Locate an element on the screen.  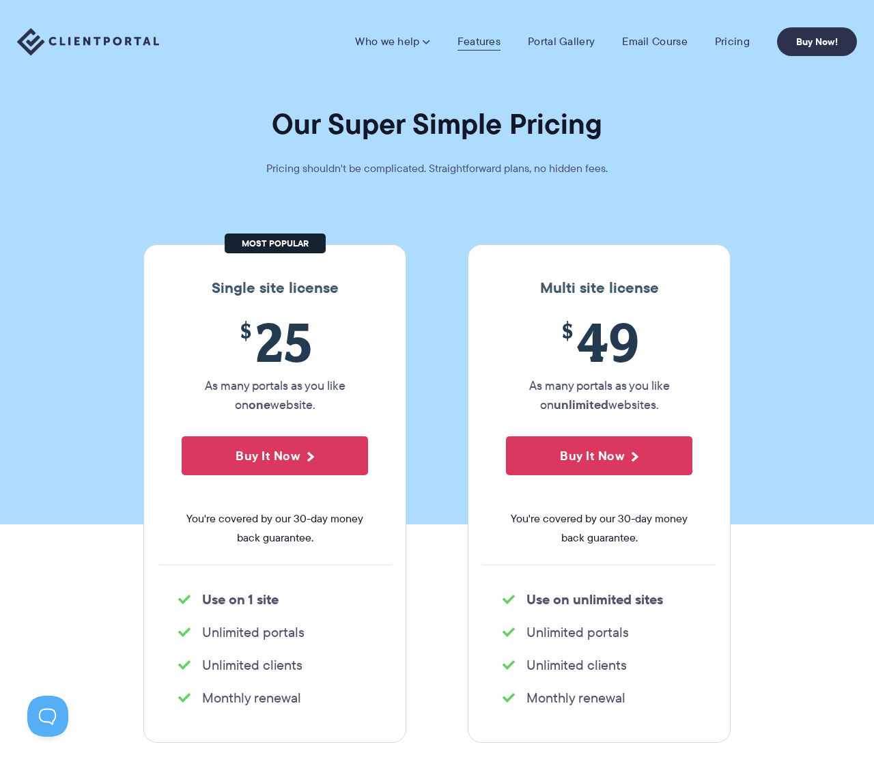
strong: one is located at coordinates (260, 404).